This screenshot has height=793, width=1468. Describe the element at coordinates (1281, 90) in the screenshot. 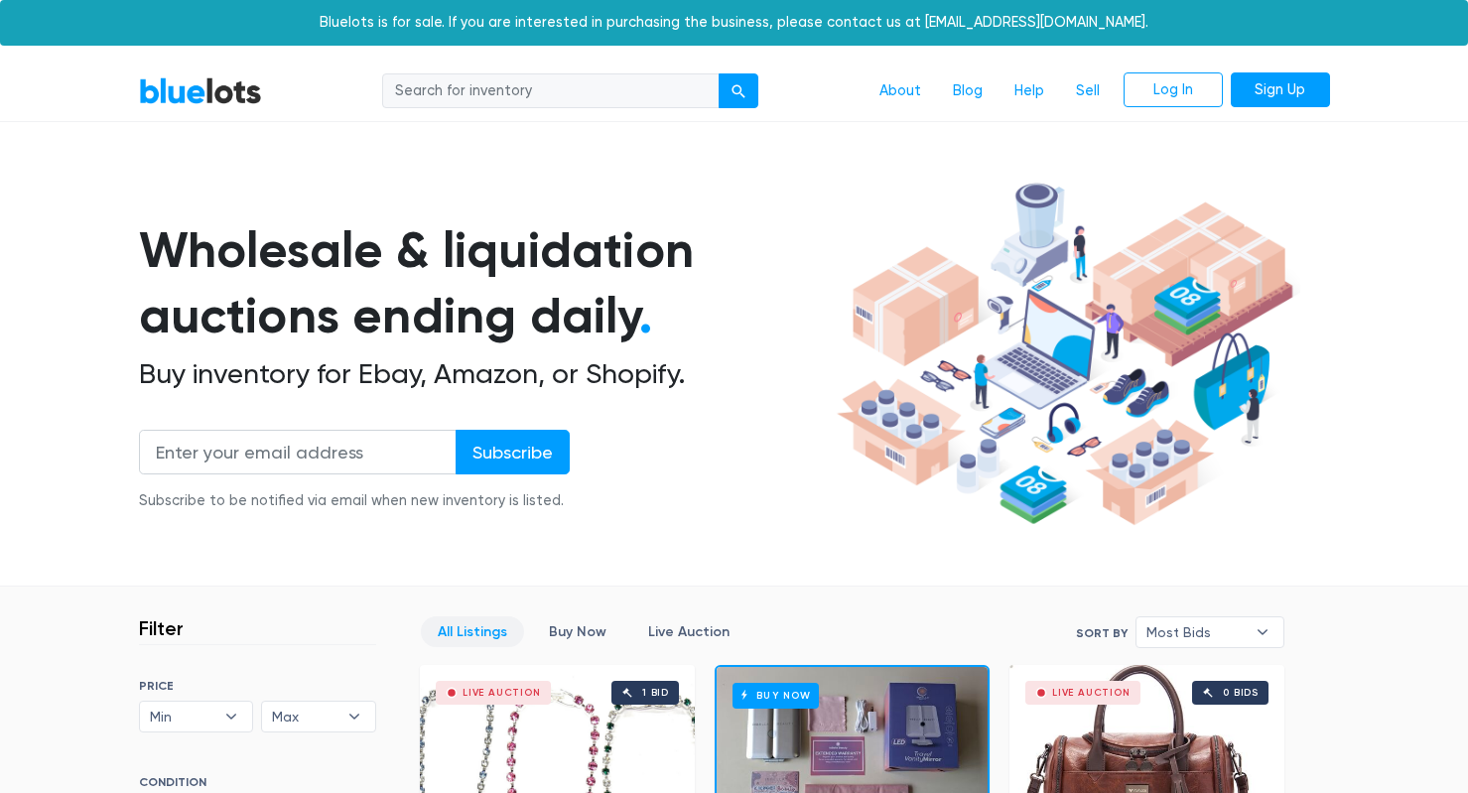

I see `a: Sign Up` at that location.